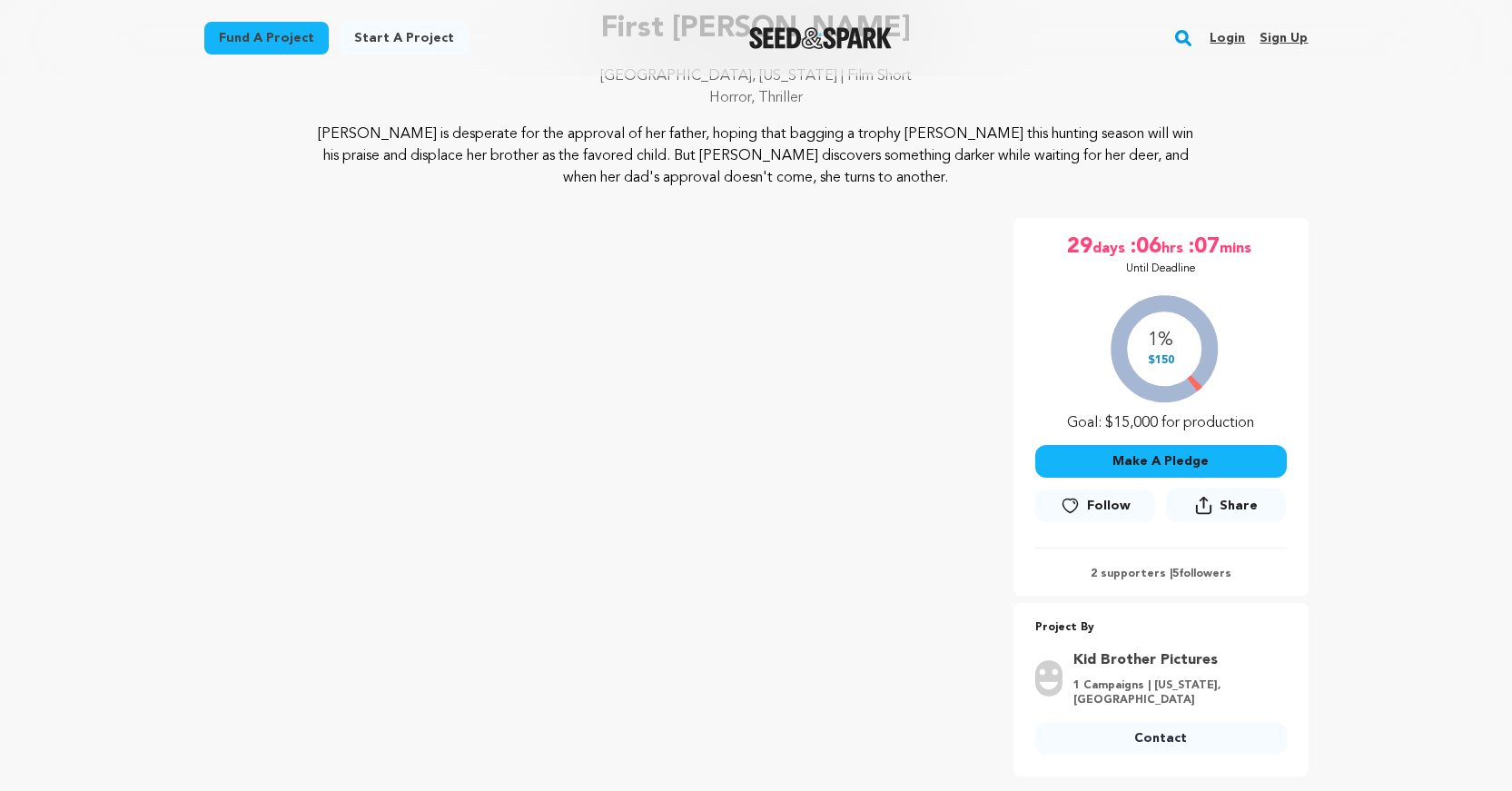 This screenshot has width=1512, height=791. Describe the element at coordinates (266, 38) in the screenshot. I see `a: Fund a project` at that location.